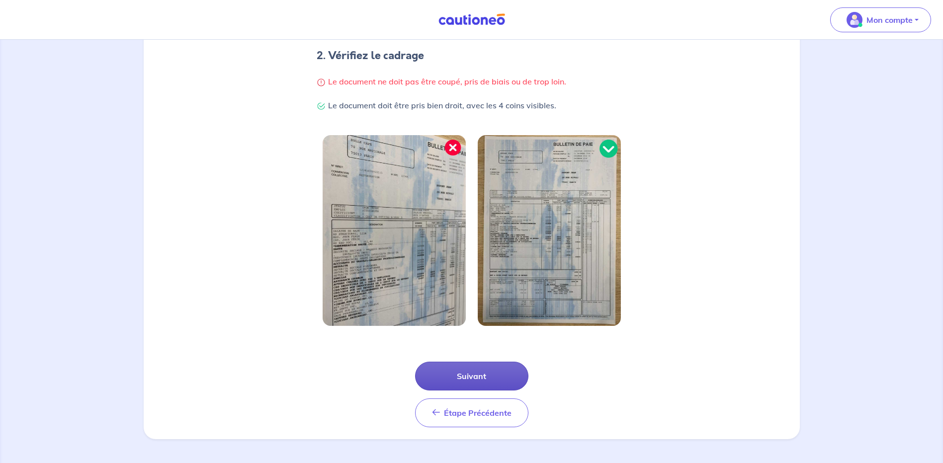  Describe the element at coordinates (472, 19) in the screenshot. I see `img: Cautioneo` at that location.